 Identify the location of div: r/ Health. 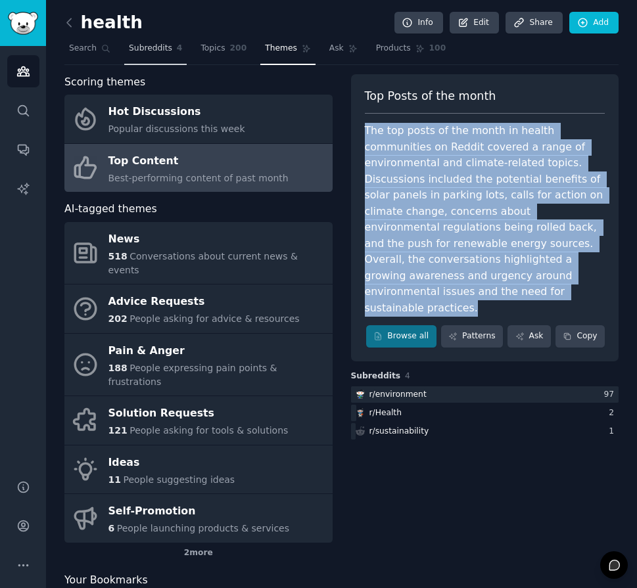
(385, 413).